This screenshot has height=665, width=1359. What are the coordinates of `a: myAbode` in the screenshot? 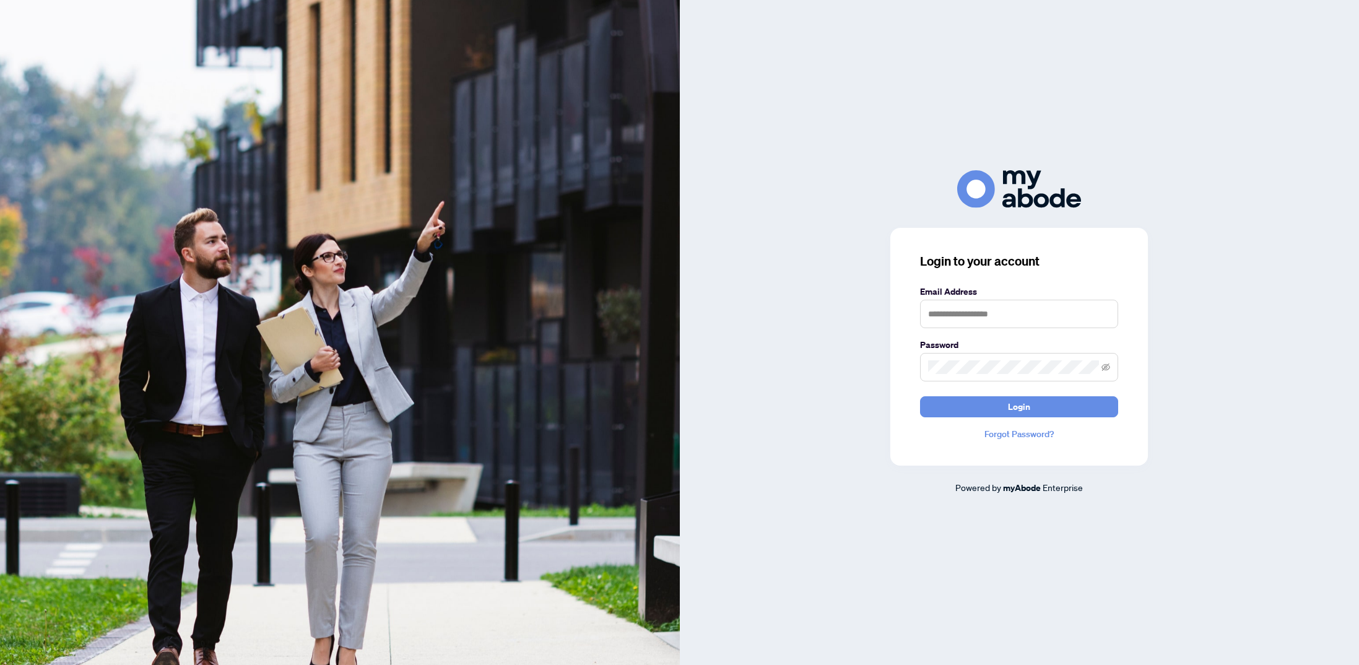 It's located at (1021, 488).